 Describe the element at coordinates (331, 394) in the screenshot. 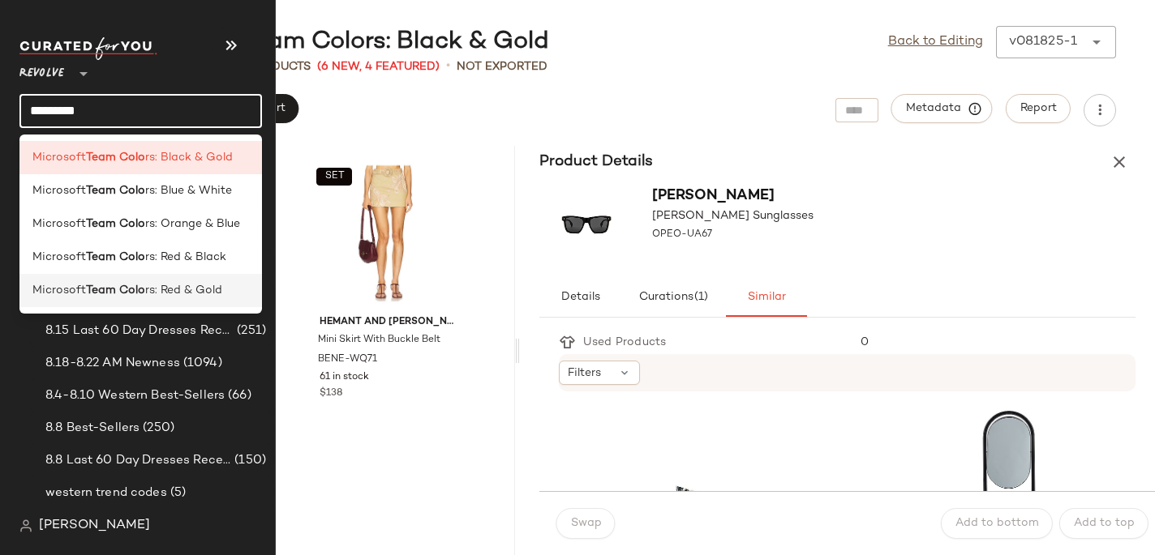

I see `span: $138` at that location.